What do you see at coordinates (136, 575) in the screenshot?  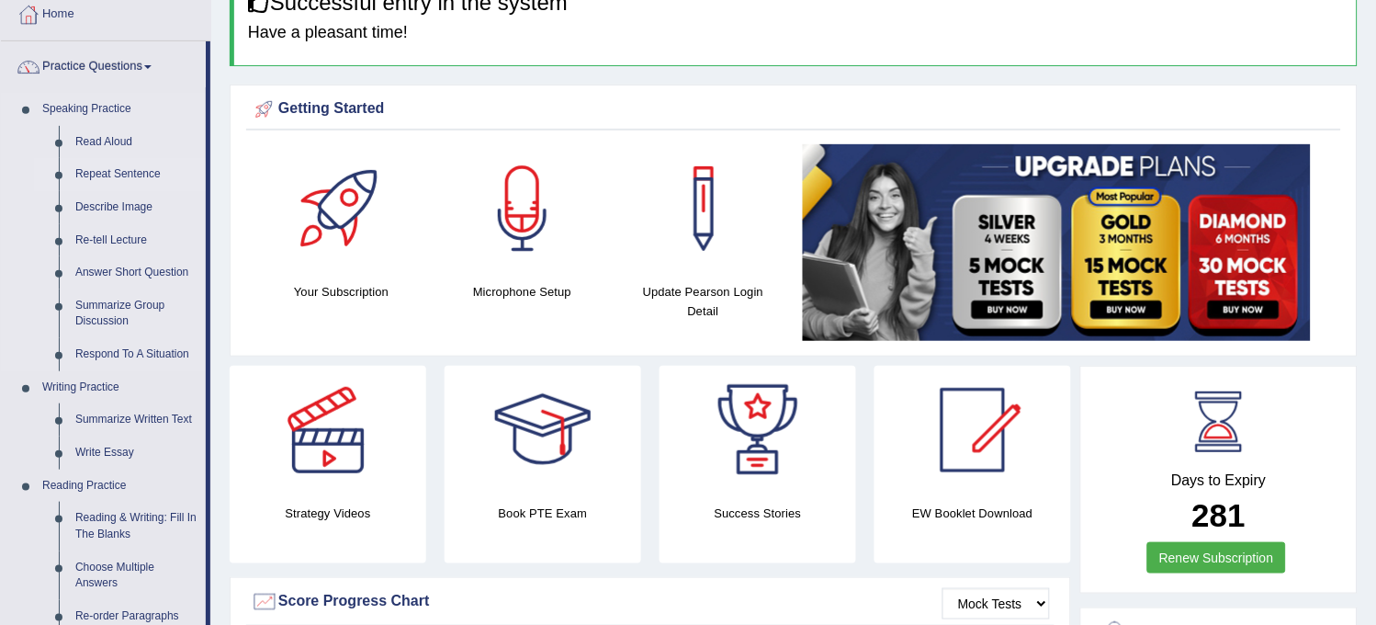 I see `a: Choose Multiple Answers` at bounding box center [136, 575].